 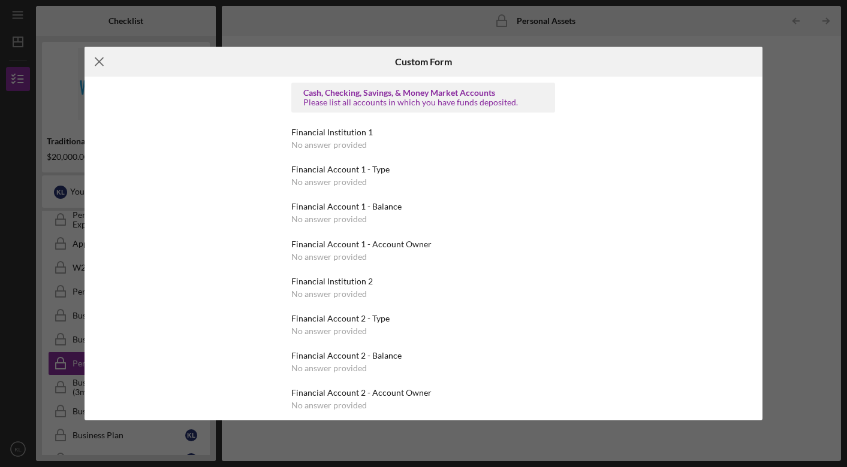 What do you see at coordinates (423, 62) in the screenshot?
I see `h6: Custom Form` at bounding box center [423, 62].